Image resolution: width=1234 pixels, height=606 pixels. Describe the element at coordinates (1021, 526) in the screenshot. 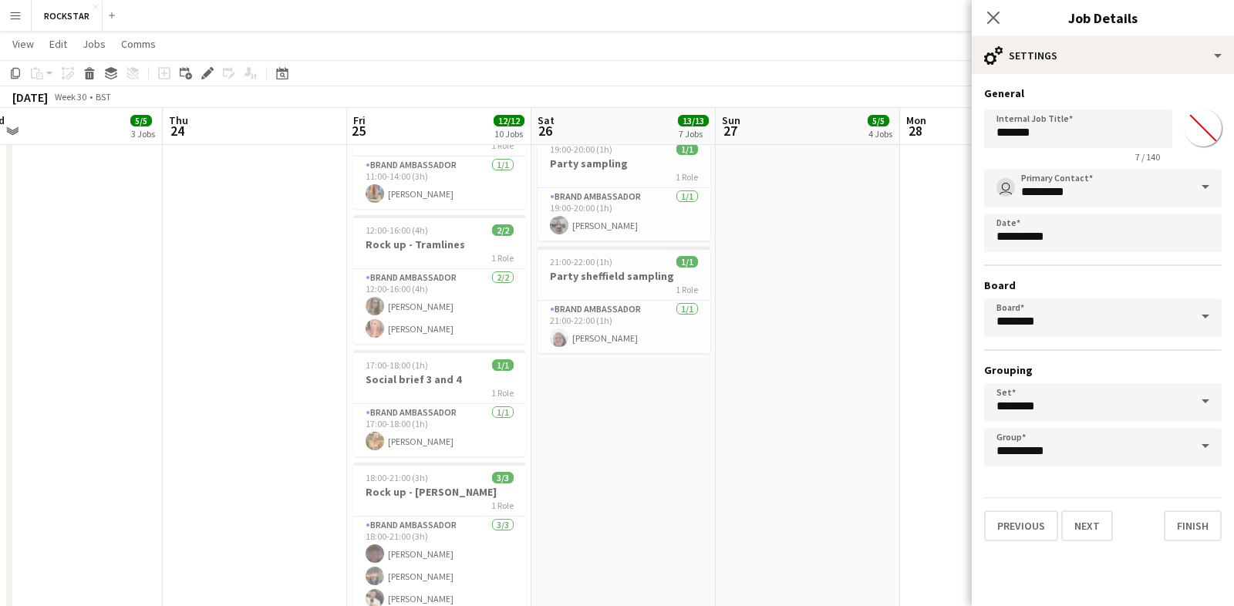

I see `button: Previous` at that location.